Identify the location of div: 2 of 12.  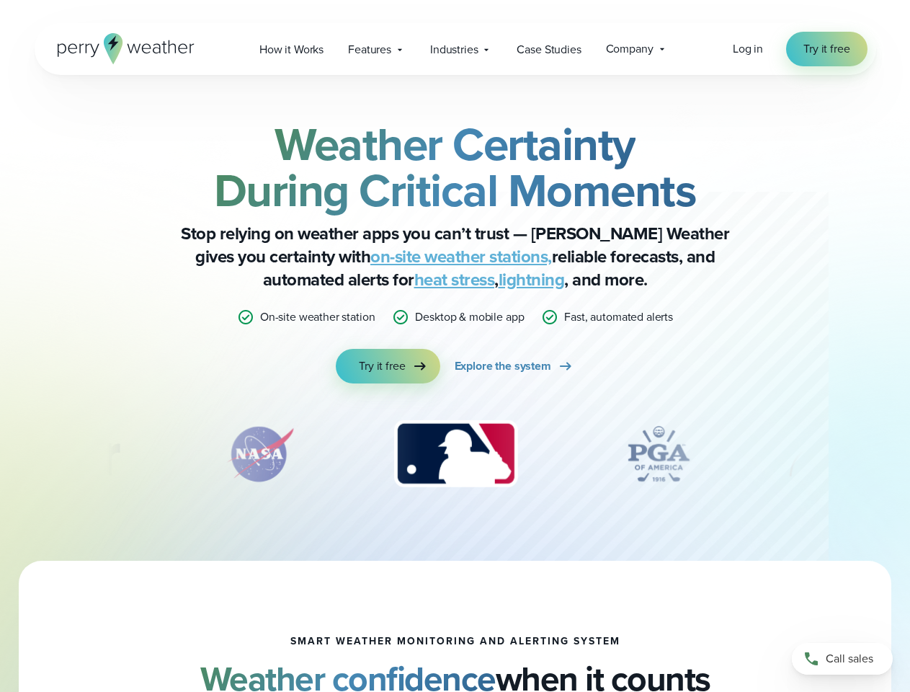
(260, 454).